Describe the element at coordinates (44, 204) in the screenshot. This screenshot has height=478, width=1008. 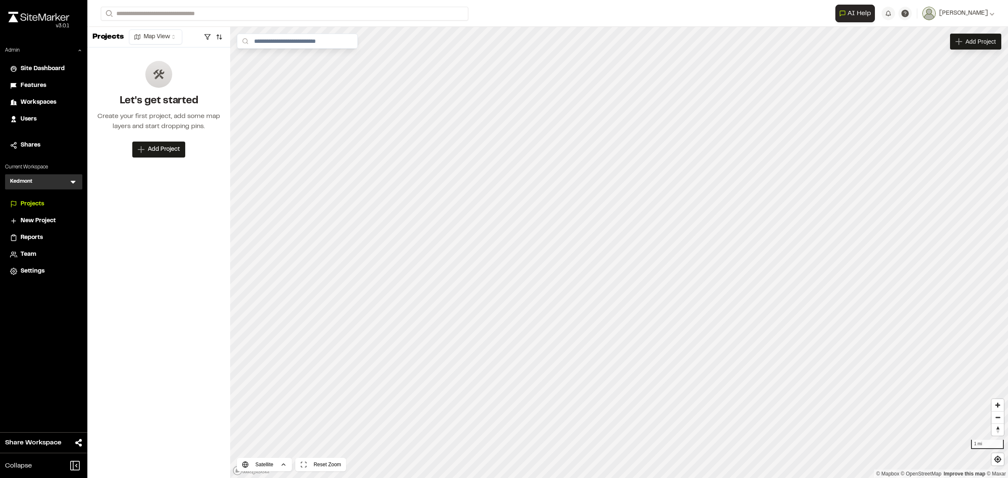
I see `a: Projects` at that location.